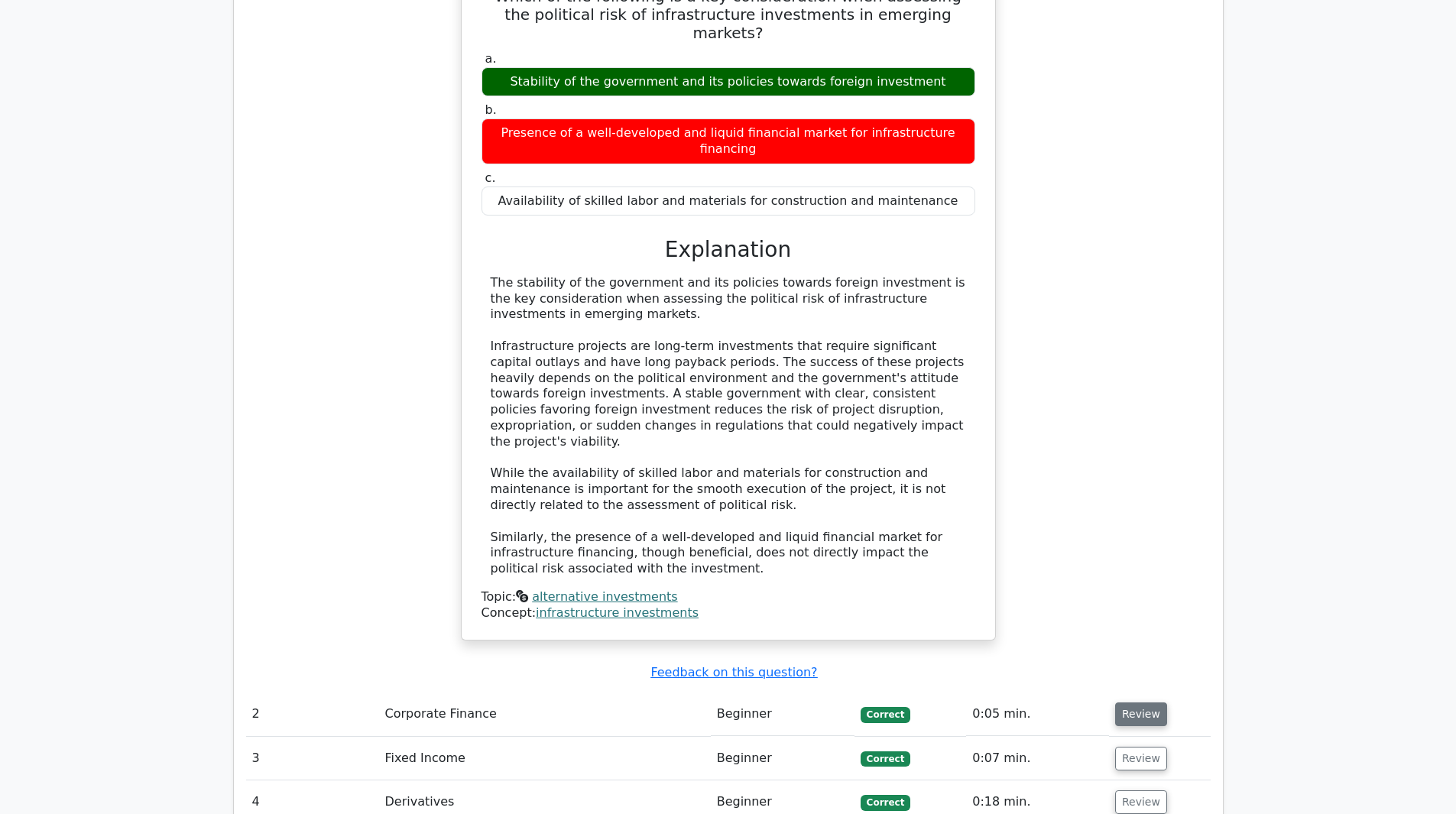 This screenshot has height=814, width=1456. Describe the element at coordinates (728, 597) in the screenshot. I see `div: Topic:` at that location.